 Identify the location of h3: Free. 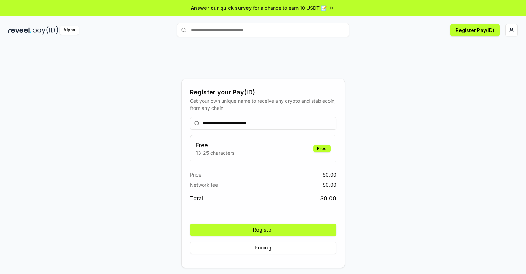
(215, 145).